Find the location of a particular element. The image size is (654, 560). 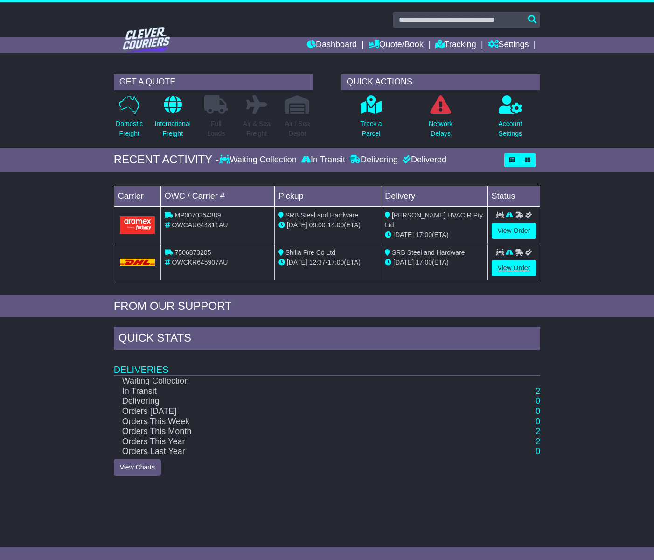

a: AccountSettings is located at coordinates (510, 119).